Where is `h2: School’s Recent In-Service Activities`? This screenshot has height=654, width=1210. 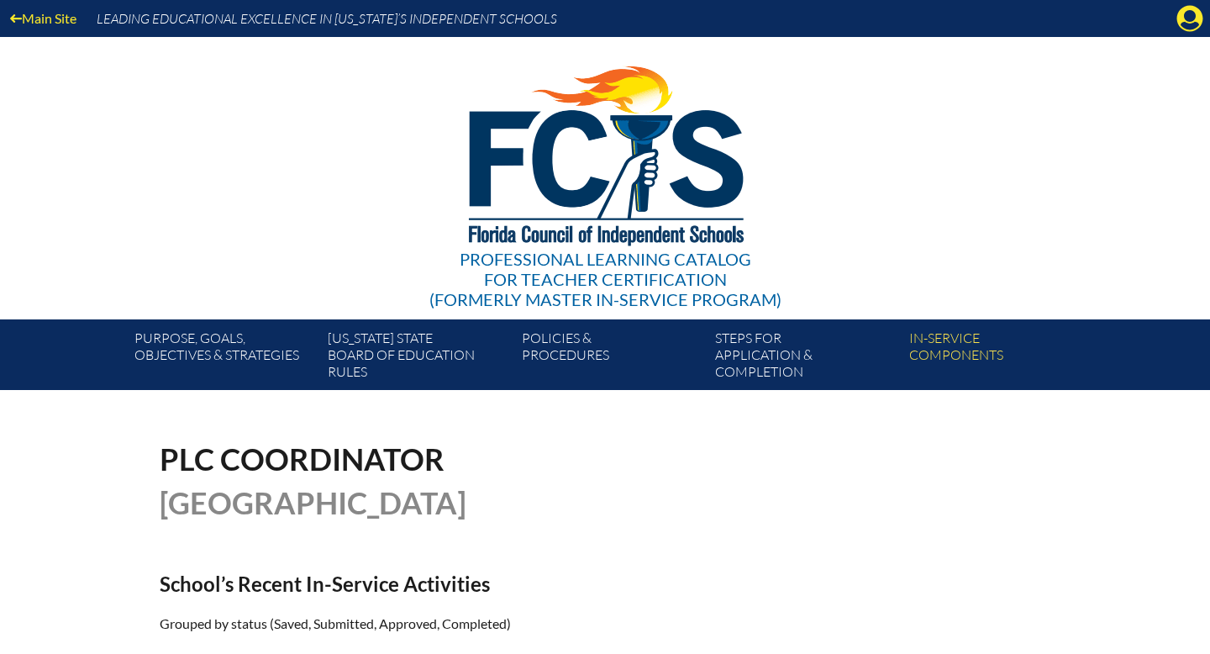
h2: School’s Recent In-Service Activities is located at coordinates (456, 583).